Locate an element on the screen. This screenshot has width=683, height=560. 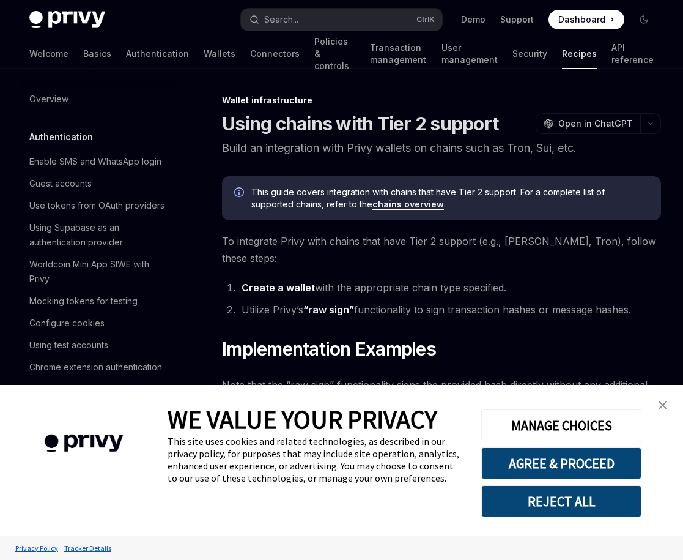
a: Support is located at coordinates (517, 20).